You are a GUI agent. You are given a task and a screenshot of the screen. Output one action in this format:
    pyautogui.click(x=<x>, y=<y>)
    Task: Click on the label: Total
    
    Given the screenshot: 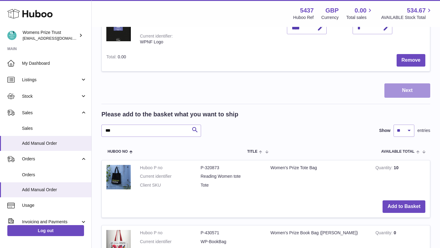 What is the action you would take?
    pyautogui.click(x=112, y=57)
    